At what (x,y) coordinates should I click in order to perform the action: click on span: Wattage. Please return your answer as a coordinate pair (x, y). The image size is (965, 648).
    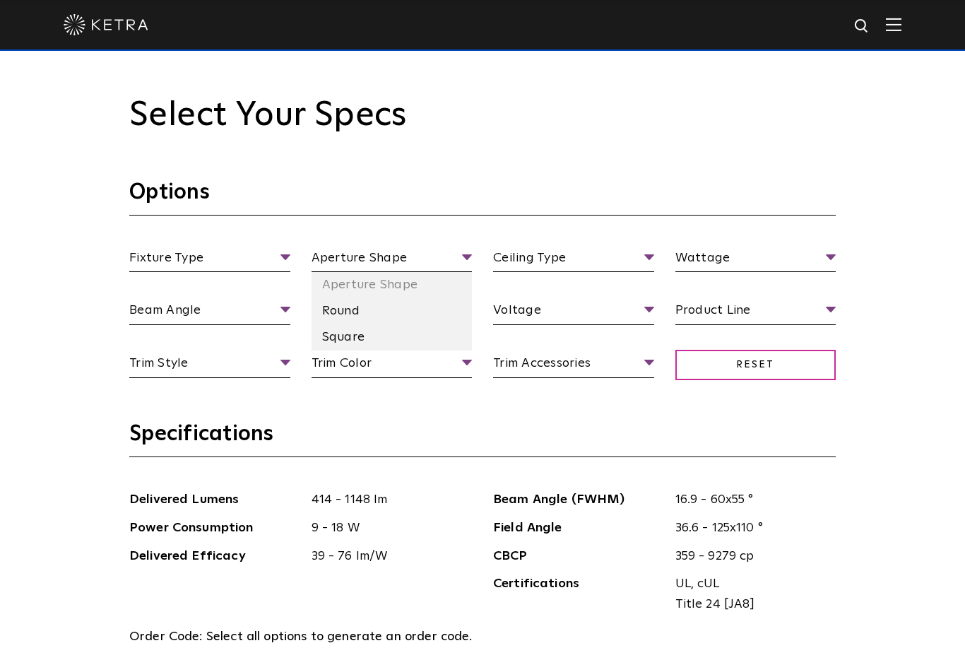
    Looking at the image, I should click on (756, 260).